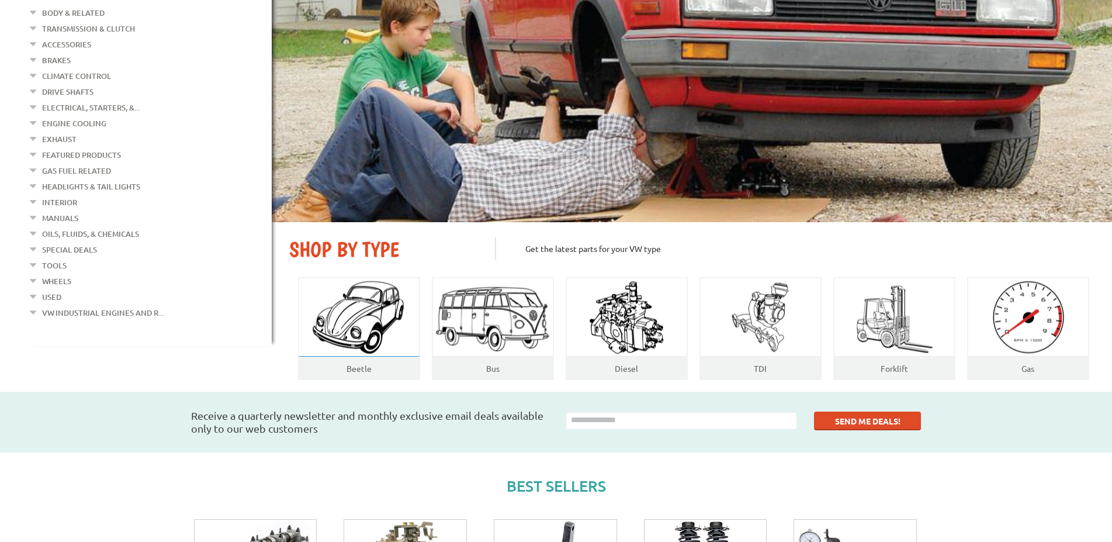 The height and width of the screenshot is (542, 1112). What do you see at coordinates (795, 248) in the screenshot?
I see `p: Get the latest parts for your VW type` at bounding box center [795, 248].